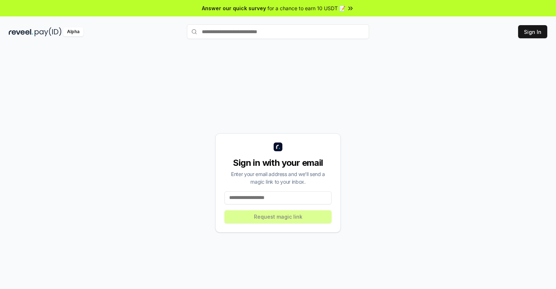  I want to click on img: logo_small, so click(278, 147).